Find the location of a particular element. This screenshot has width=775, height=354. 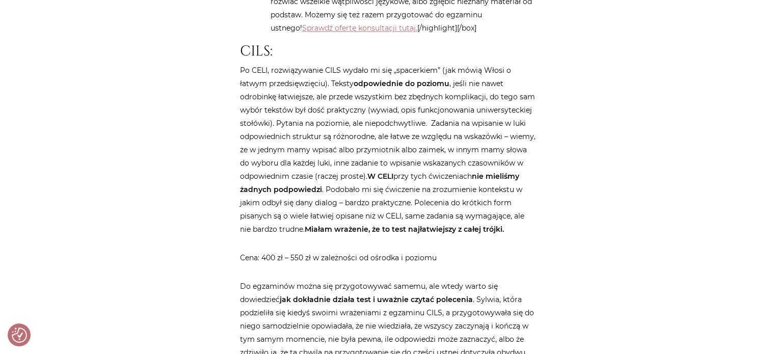

strong: jak dokładnie działa test i uważnie czytać polecenia is located at coordinates (376, 300).